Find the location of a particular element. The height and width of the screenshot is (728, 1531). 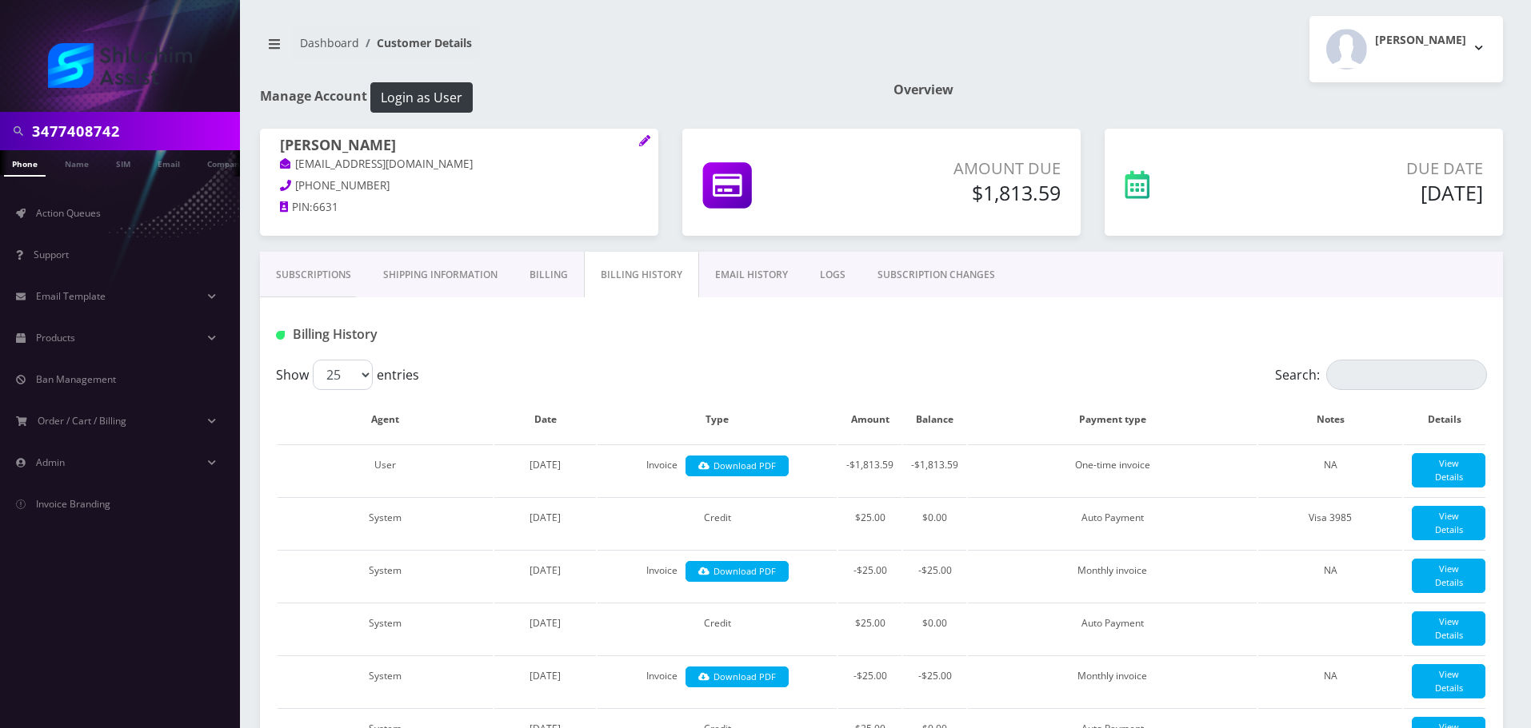

th: Details is located at coordinates (1444, 420).